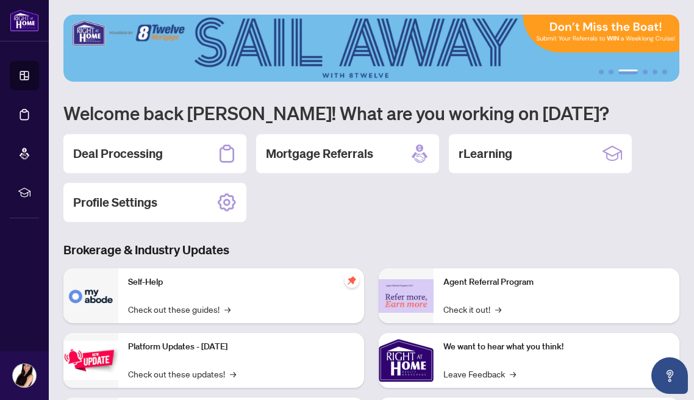  What do you see at coordinates (556, 282) in the screenshot?
I see `p: Agent Referral Program` at bounding box center [556, 282].